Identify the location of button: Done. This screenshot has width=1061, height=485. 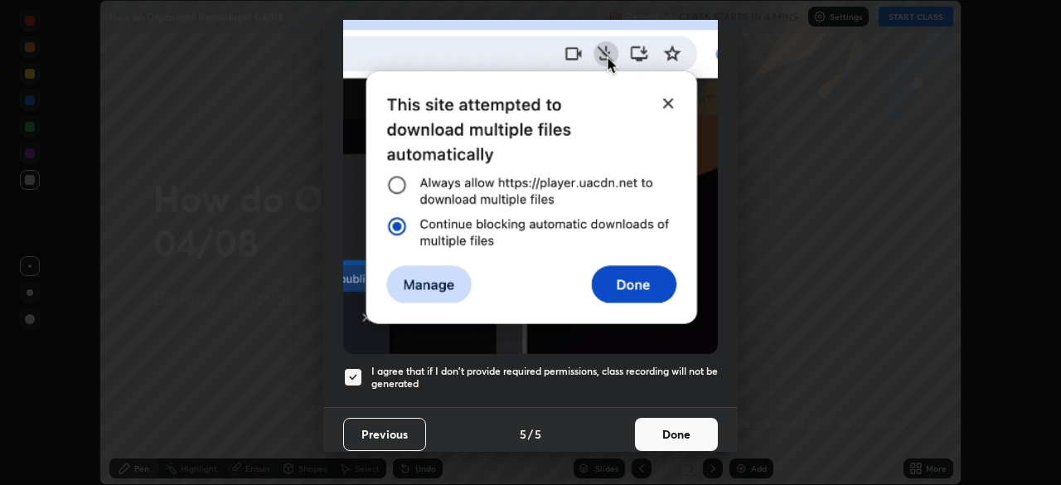
(676, 434).